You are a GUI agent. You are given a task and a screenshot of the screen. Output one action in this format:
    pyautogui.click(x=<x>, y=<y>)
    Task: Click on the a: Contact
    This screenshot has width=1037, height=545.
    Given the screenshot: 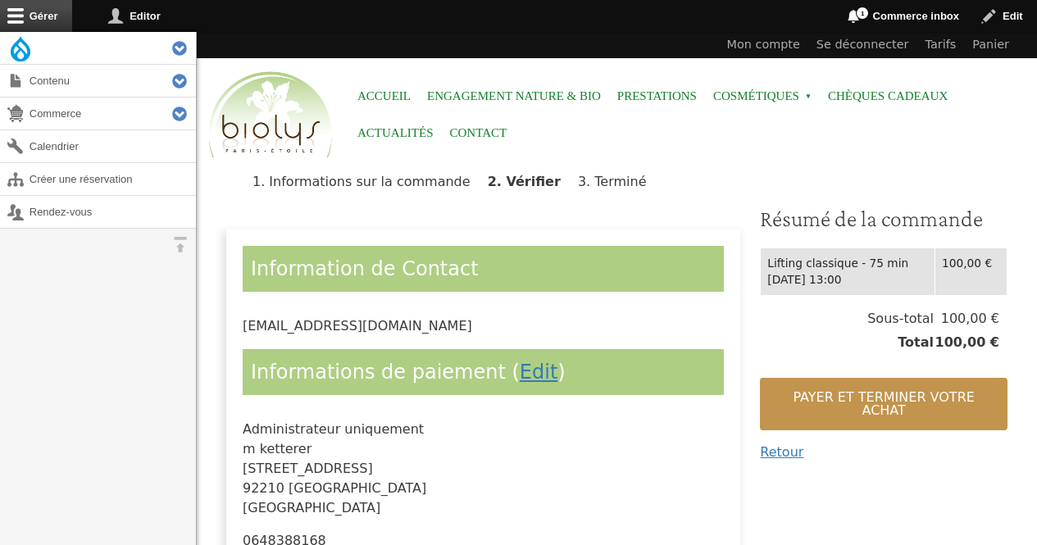 What is the action you would take?
    pyautogui.click(x=479, y=133)
    